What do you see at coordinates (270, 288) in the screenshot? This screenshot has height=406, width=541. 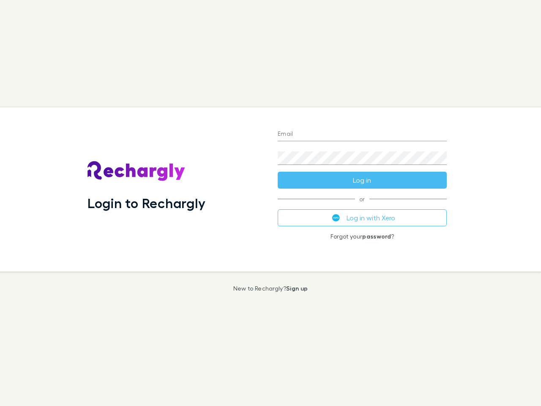 I see `p: New to Rechargly?` at bounding box center [270, 288].